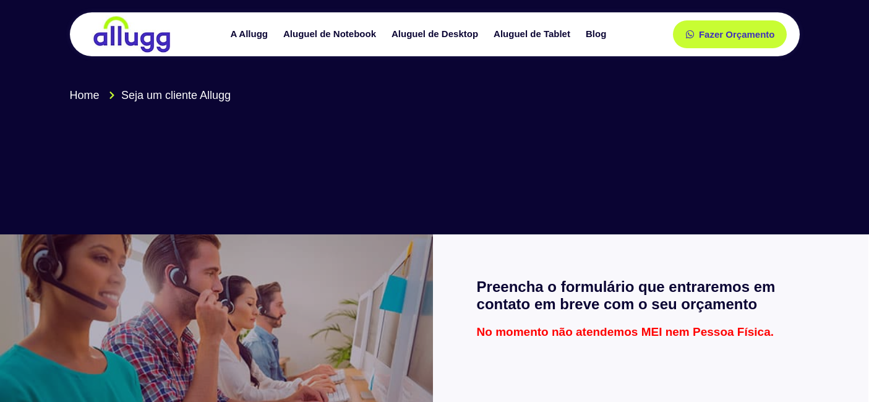 The image size is (869, 402). What do you see at coordinates (730, 34) in the screenshot?
I see `a: Fazer Orçamento` at bounding box center [730, 34].